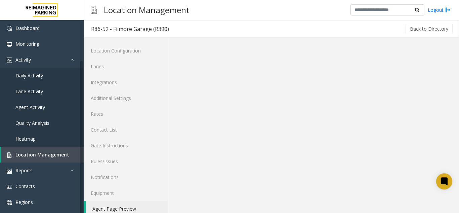  I want to click on span: Activity, so click(23, 59).